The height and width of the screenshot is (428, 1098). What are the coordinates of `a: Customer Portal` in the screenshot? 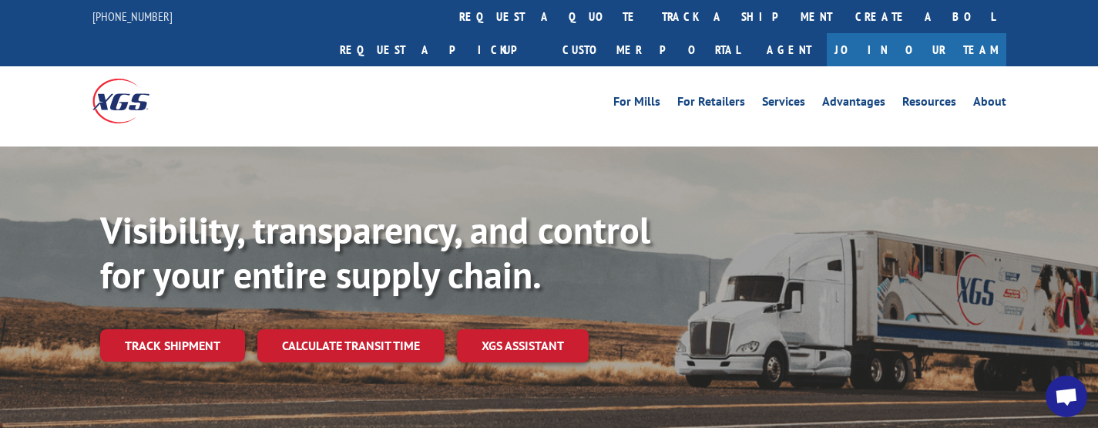 It's located at (651, 49).